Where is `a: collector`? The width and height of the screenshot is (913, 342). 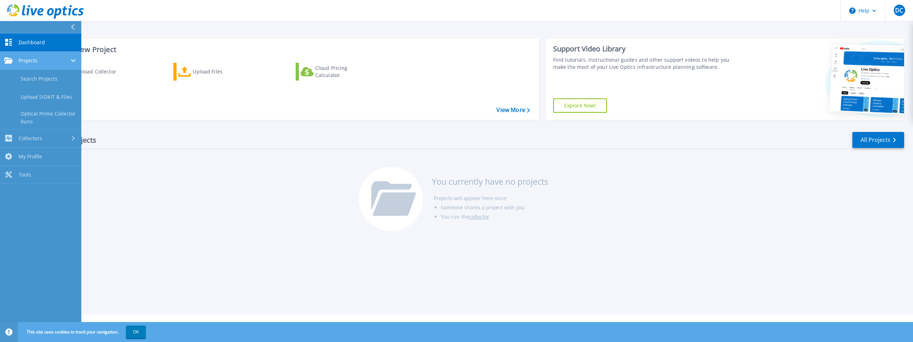
a: collector is located at coordinates (479, 217).